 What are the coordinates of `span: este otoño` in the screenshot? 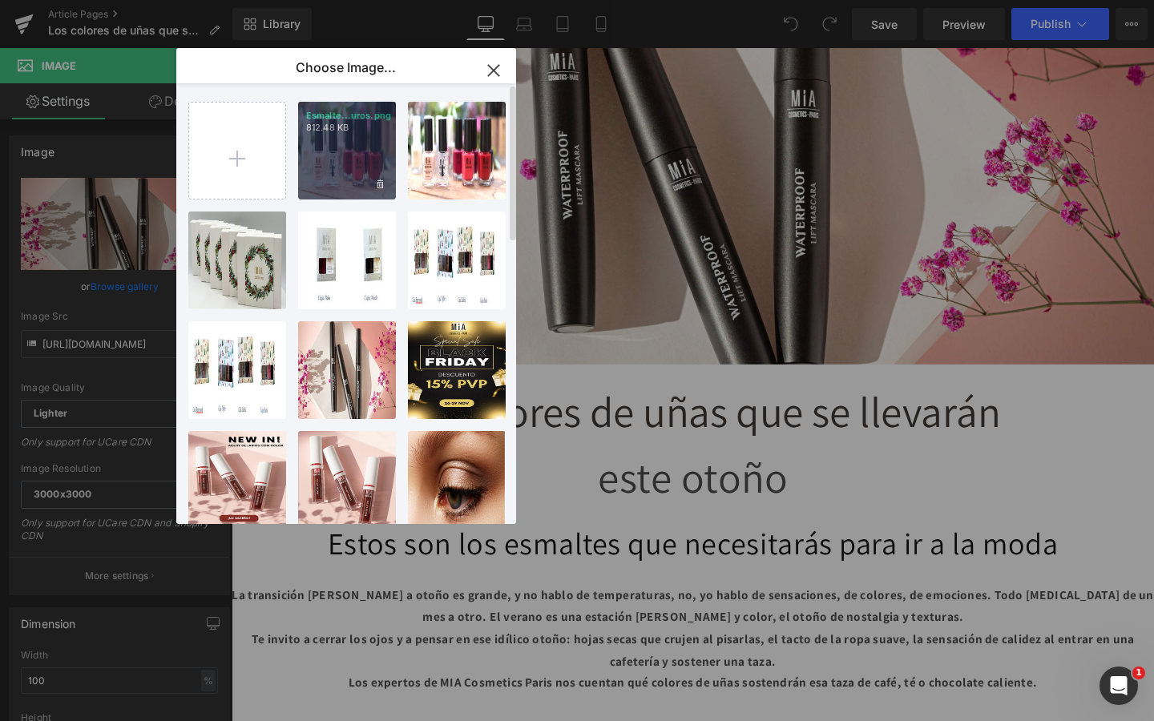 It's located at (485, 450).